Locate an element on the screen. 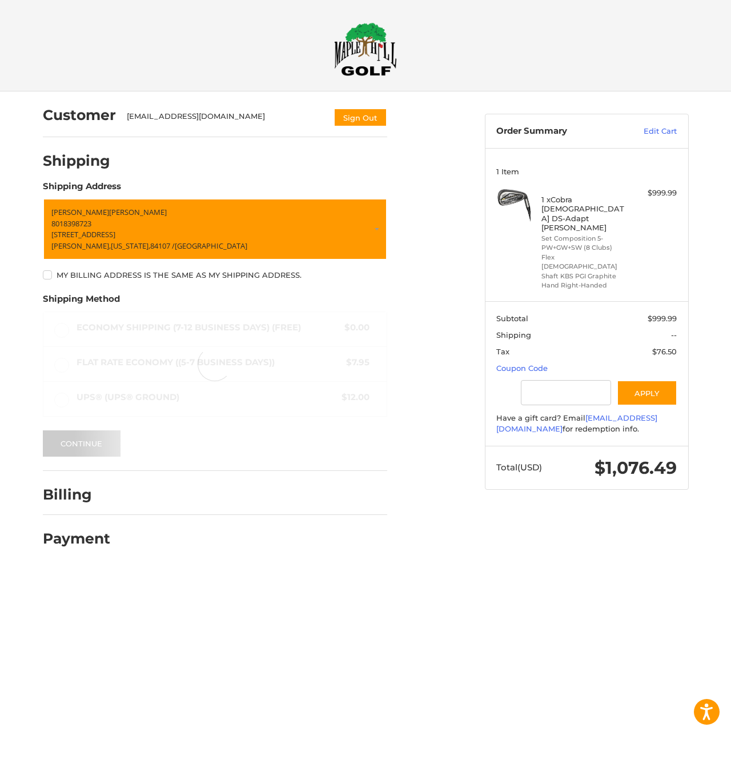  span: Tax is located at coordinates (503, 351).